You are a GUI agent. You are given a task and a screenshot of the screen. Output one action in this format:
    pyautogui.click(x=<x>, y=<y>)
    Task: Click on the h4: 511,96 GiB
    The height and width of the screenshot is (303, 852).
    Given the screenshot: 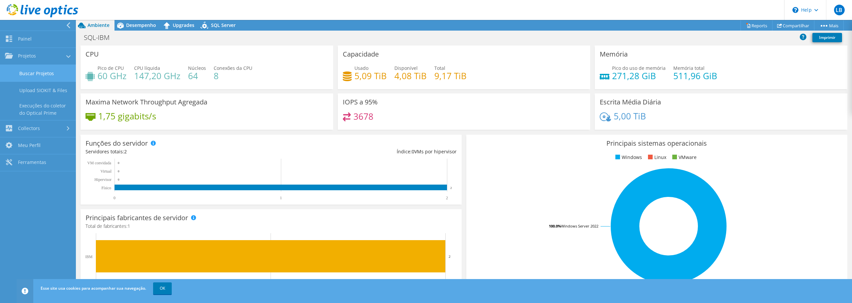 What is the action you would take?
    pyautogui.click(x=696, y=76)
    